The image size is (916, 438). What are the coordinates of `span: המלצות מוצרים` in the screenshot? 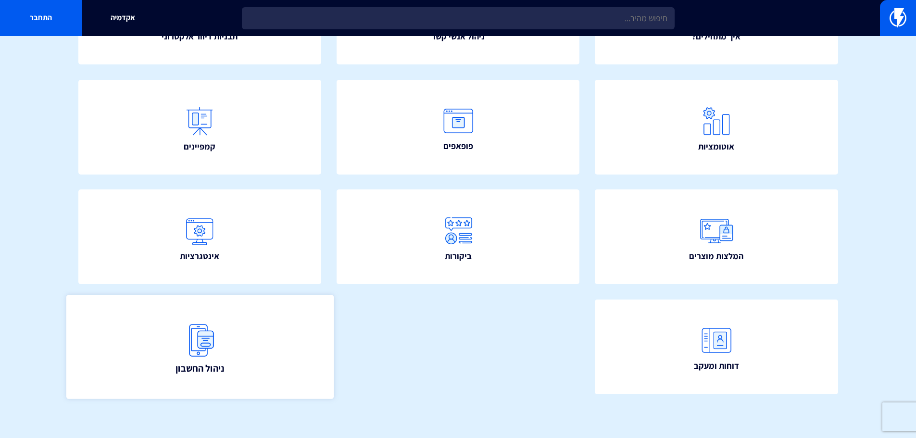 It's located at (716, 256).